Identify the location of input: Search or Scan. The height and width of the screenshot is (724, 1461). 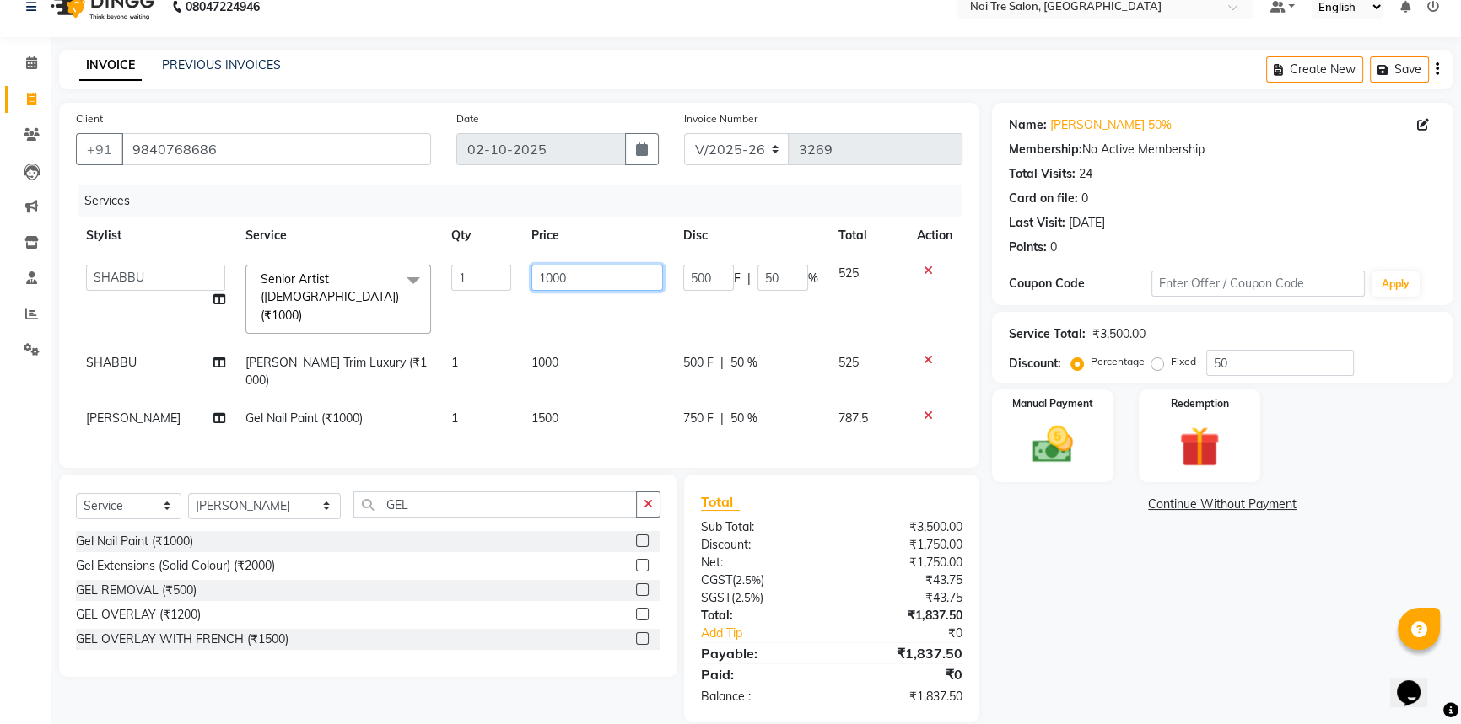
(495, 504).